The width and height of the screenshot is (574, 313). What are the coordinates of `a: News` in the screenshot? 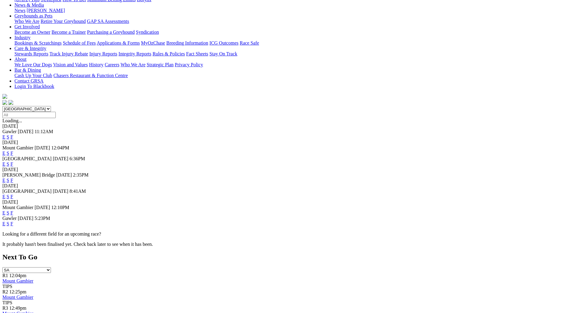 It's located at (20, 10).